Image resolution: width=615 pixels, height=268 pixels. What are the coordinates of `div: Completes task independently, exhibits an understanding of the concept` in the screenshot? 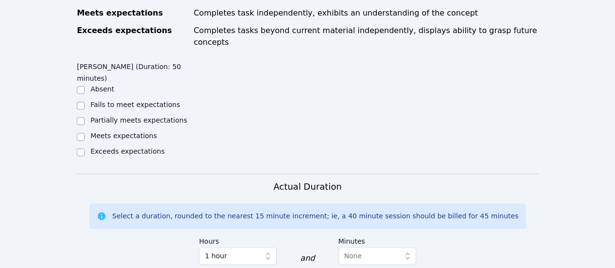 It's located at (366, 13).